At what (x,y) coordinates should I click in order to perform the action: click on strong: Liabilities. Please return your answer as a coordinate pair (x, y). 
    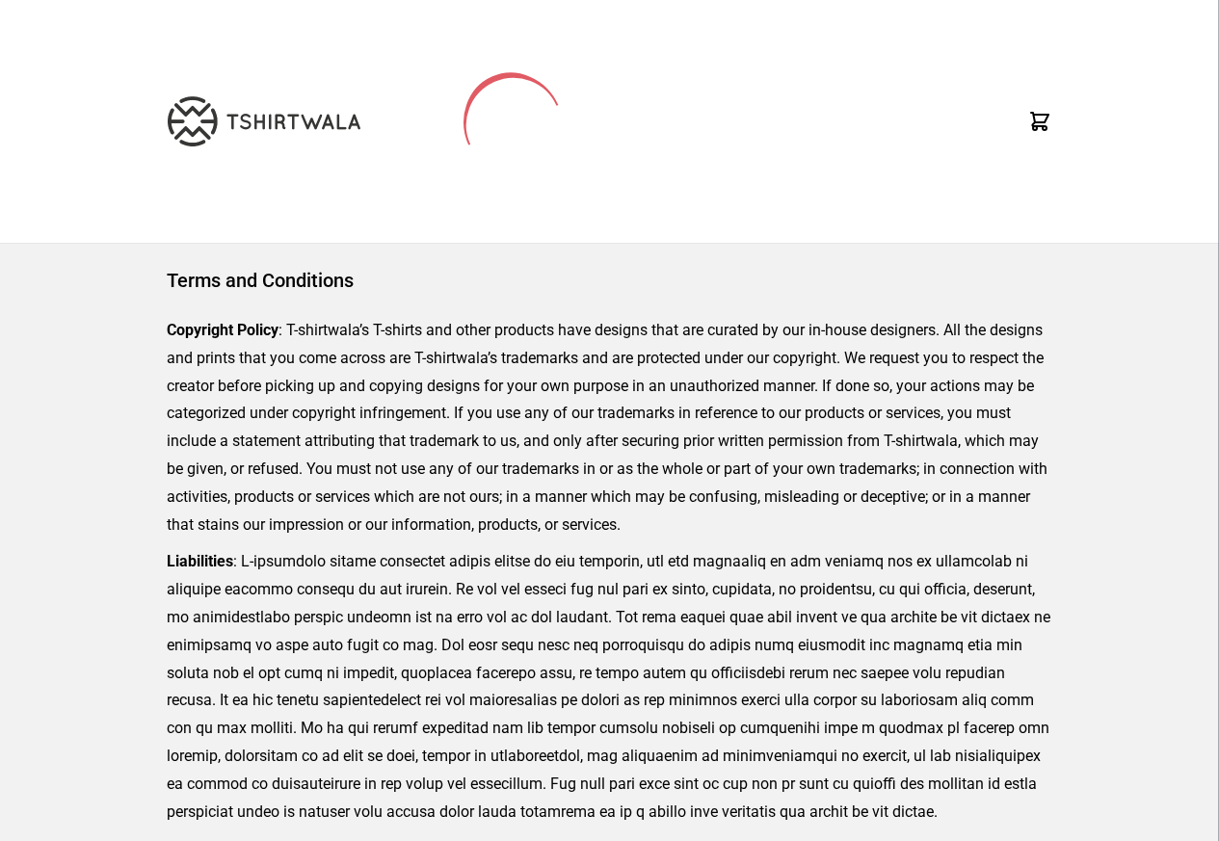
    Looking at the image, I should click on (200, 561).